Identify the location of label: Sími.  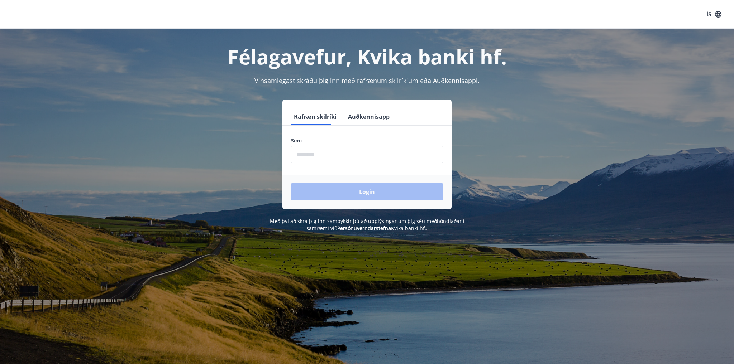
(367, 141).